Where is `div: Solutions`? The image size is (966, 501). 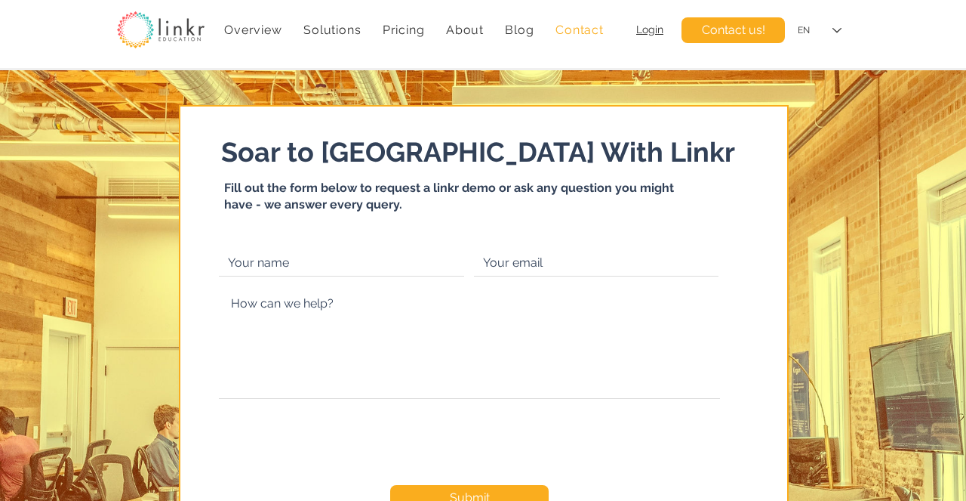
div: Solutions is located at coordinates (332, 29).